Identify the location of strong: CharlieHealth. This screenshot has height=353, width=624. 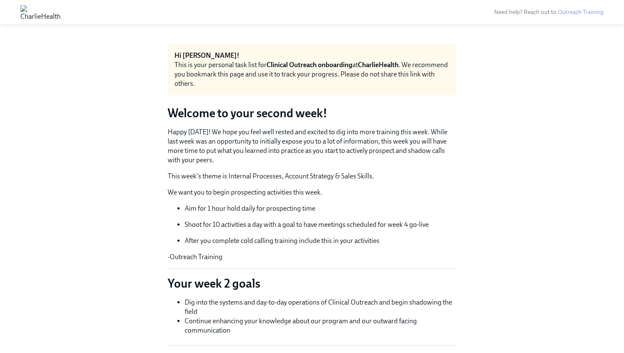
(378, 64).